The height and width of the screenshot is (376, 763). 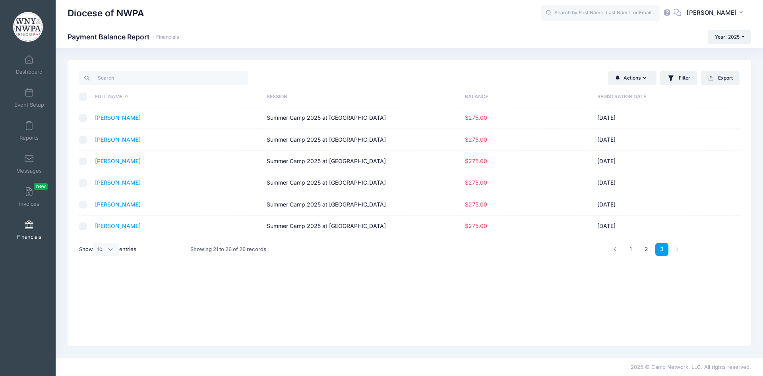 What do you see at coordinates (730, 37) in the screenshot?
I see `button: Year: 2025` at bounding box center [730, 37].